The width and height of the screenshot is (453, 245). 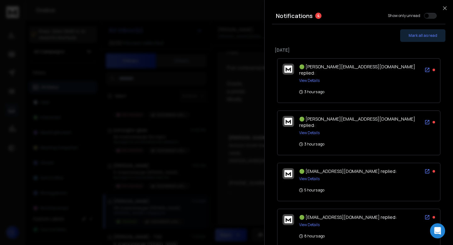 What do you see at coordinates (404, 16) in the screenshot?
I see `label: Show only unread` at bounding box center [404, 16].